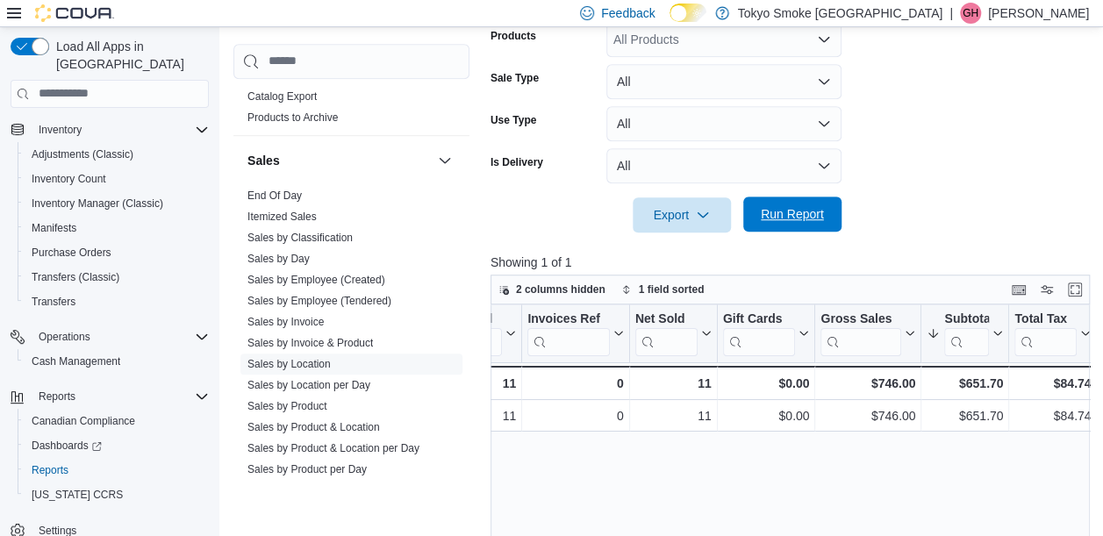 The height and width of the screenshot is (536, 1103). I want to click on button: Export, so click(682, 215).